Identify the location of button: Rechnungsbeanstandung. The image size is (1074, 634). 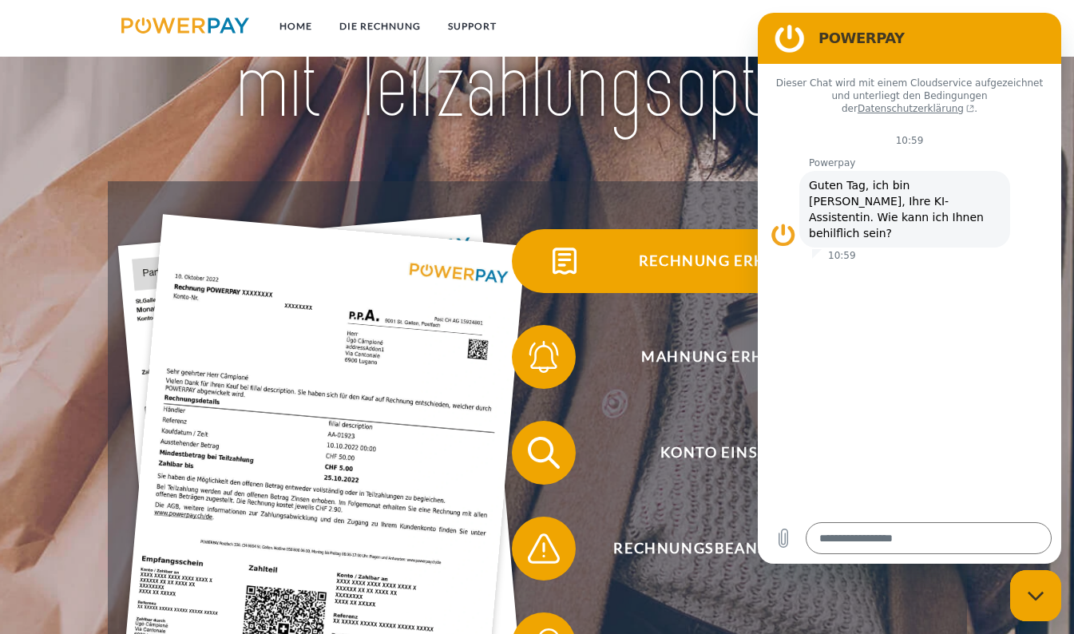
(719, 549).